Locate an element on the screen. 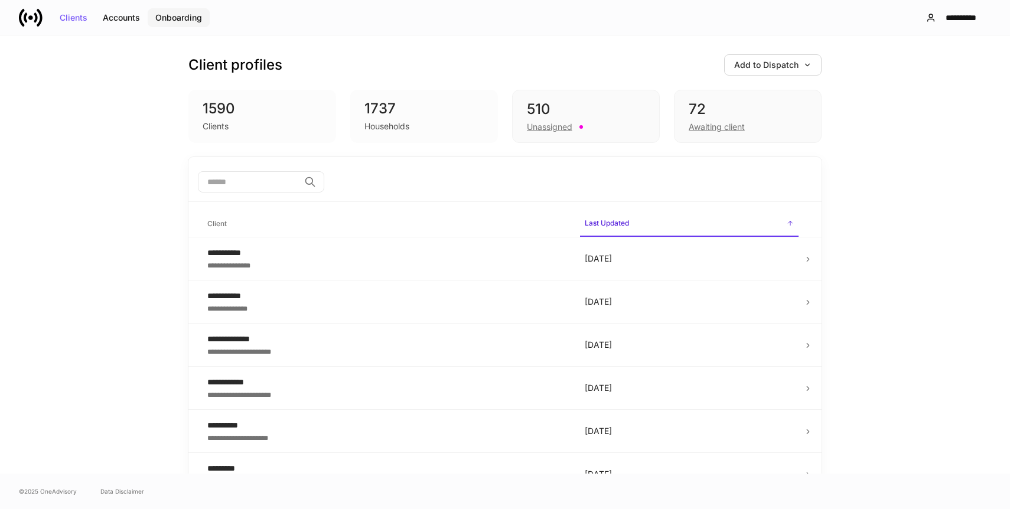 This screenshot has width=1010, height=509. div: Accounts is located at coordinates (121, 18).